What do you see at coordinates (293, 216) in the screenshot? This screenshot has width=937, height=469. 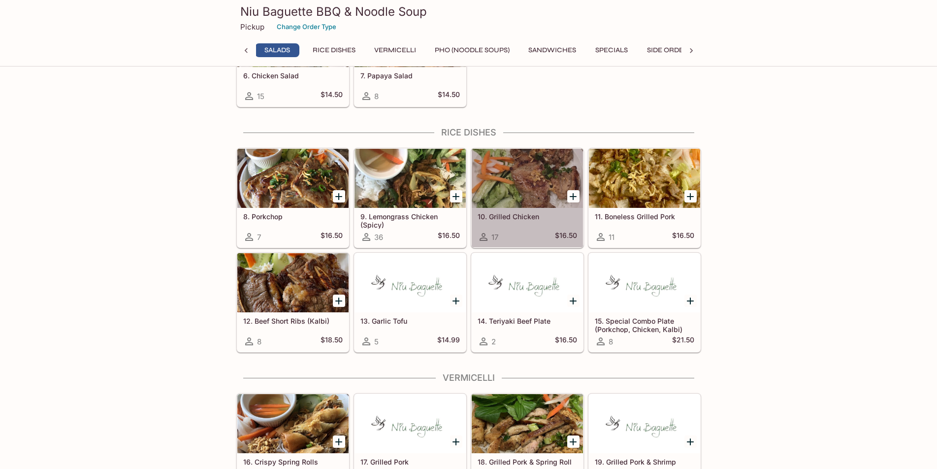 I see `h5: 8. Porkchop` at bounding box center [293, 216].